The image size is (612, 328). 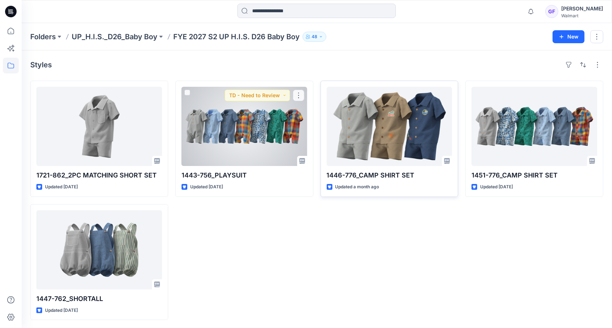 What do you see at coordinates (535, 176) in the screenshot?
I see `p: 1451-776_CAMP SHIRT SET` at bounding box center [535, 176].